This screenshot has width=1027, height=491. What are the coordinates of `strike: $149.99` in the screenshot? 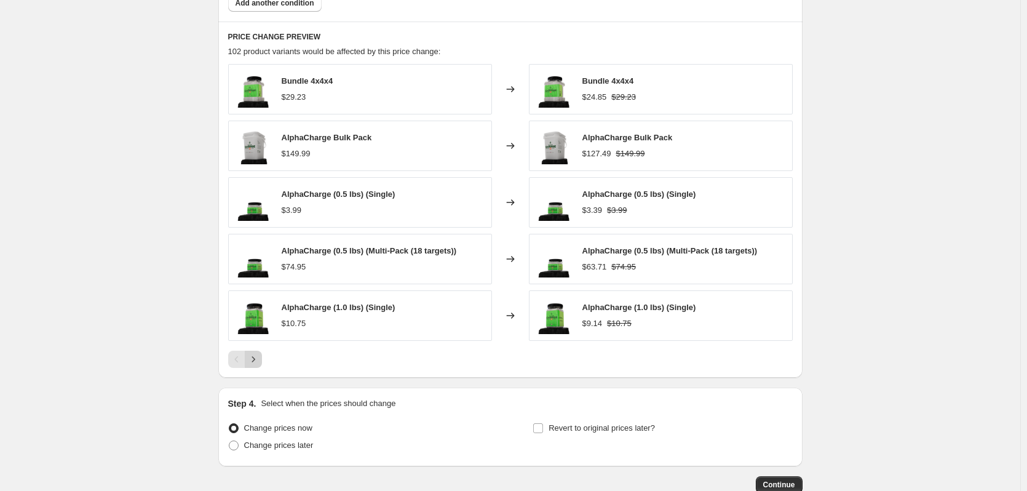 It's located at (630, 154).